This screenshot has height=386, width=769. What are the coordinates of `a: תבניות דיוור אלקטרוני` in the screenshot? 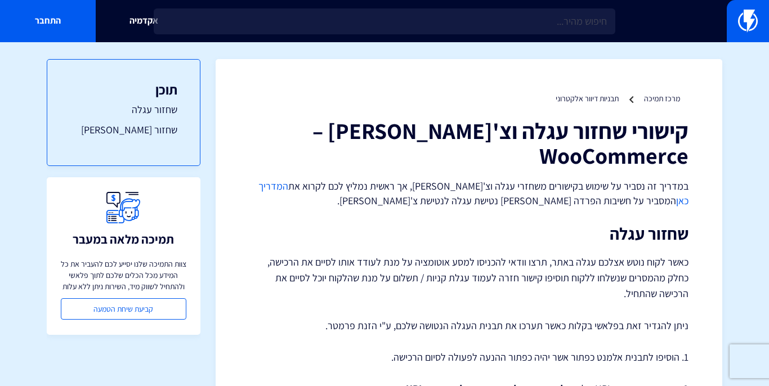 It's located at (587, 99).